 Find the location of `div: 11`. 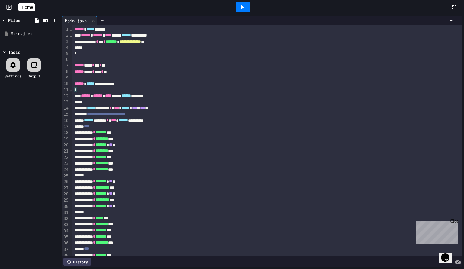

div: 11 is located at coordinates (66, 90).